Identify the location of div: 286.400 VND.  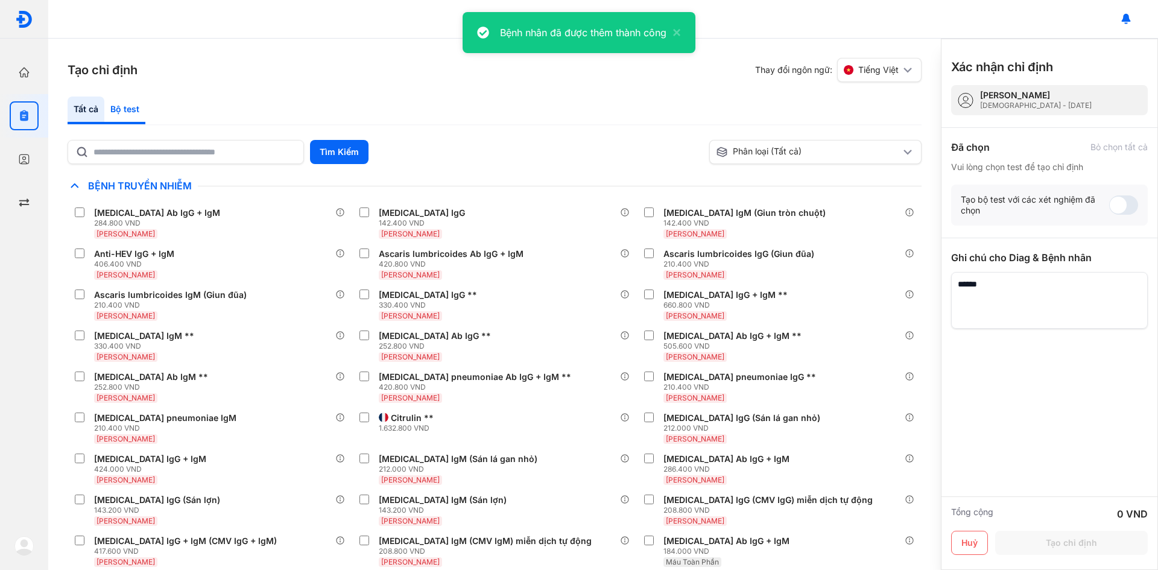
(728, 469).